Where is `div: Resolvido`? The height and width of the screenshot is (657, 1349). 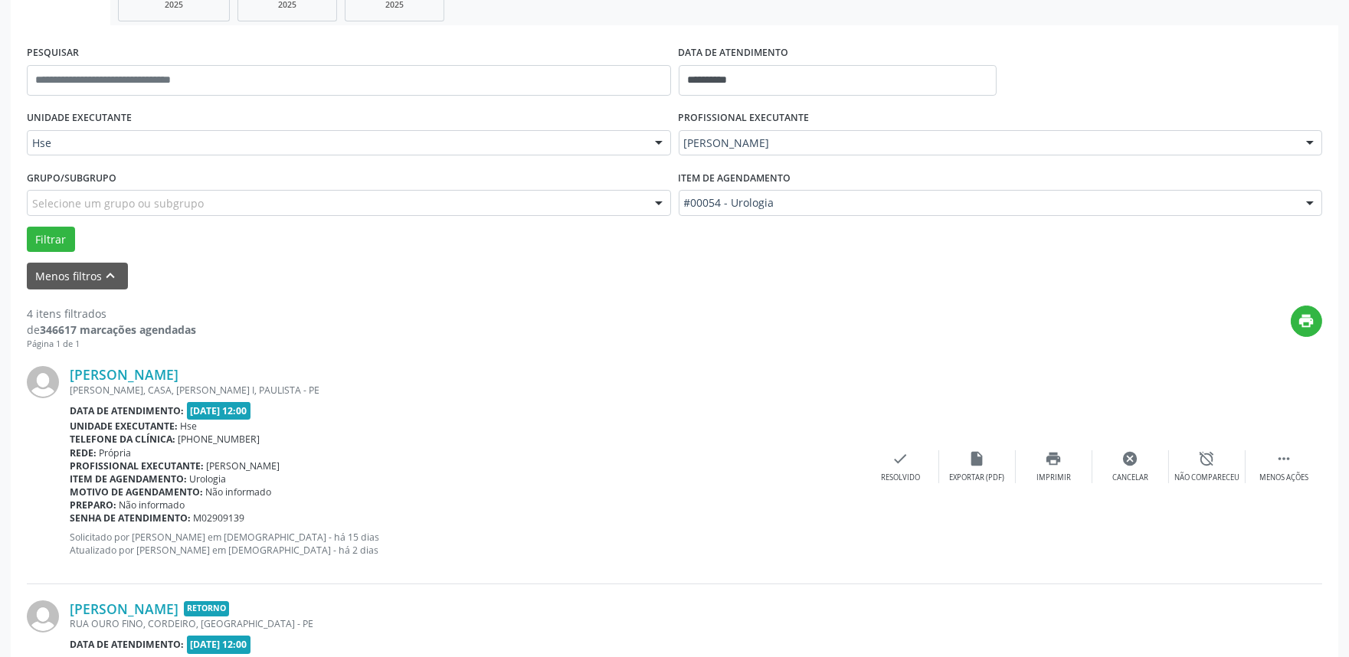 div: Resolvido is located at coordinates (900, 478).